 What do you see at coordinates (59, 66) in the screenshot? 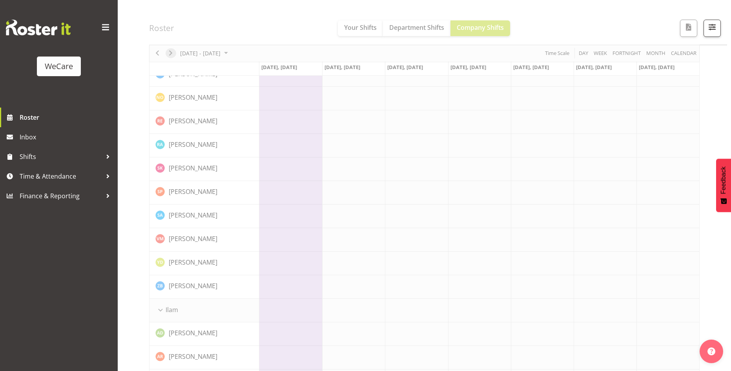
I see `div: WeCare` at bounding box center [59, 66].